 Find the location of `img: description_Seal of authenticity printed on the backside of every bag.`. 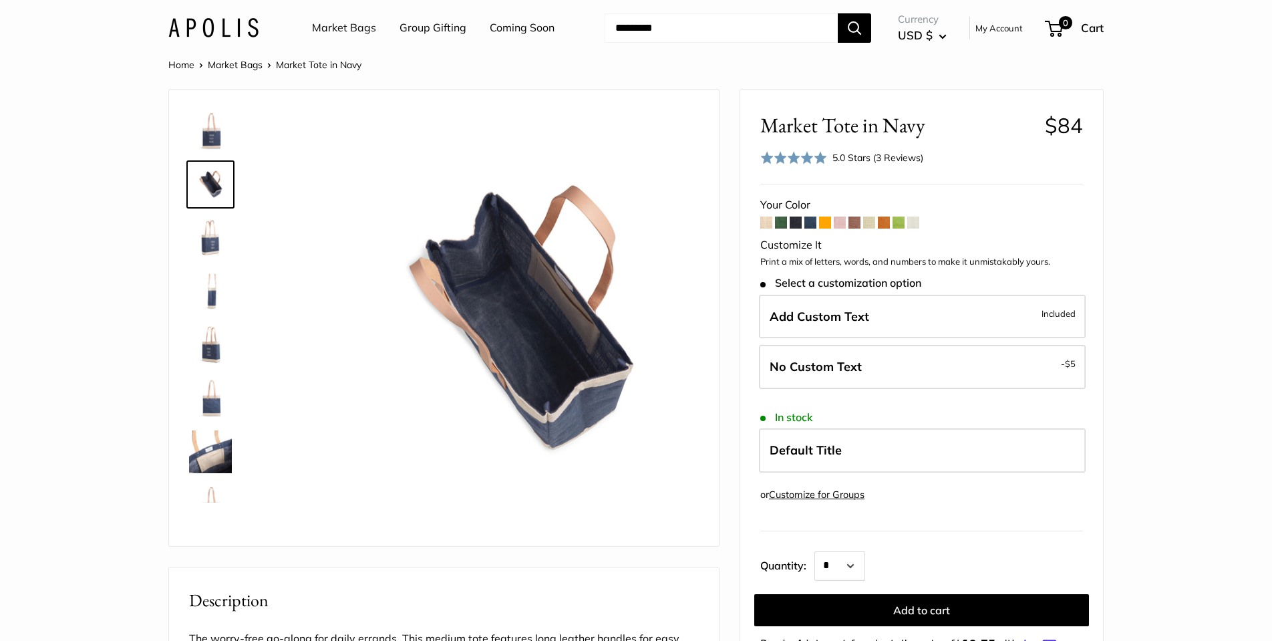

img: description_Seal of authenticity printed on the backside of every bag. is located at coordinates (210, 398).